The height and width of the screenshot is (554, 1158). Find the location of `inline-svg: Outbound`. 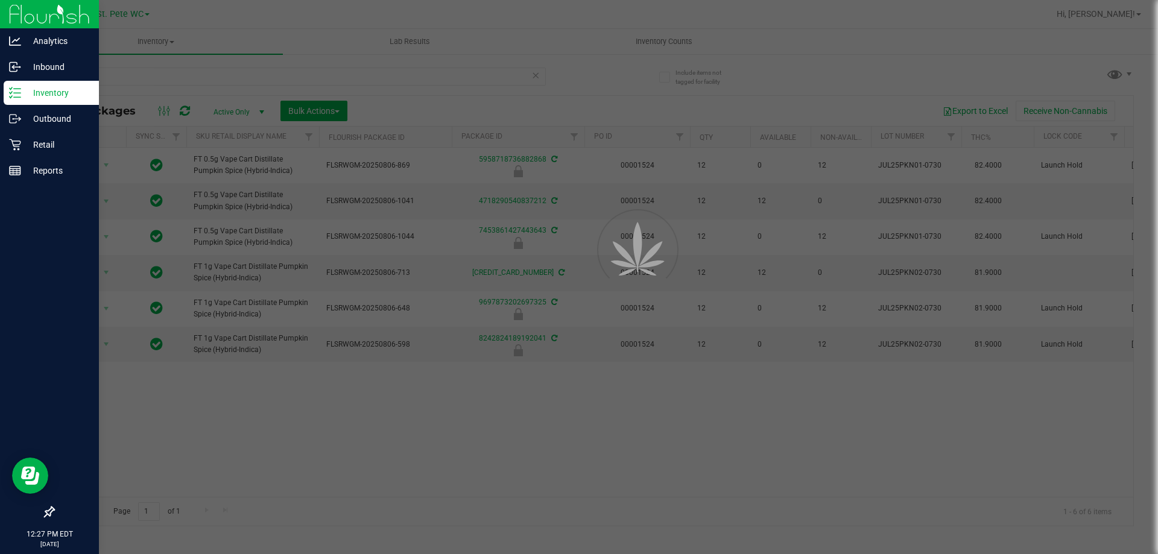

inline-svg: Outbound is located at coordinates (15, 119).